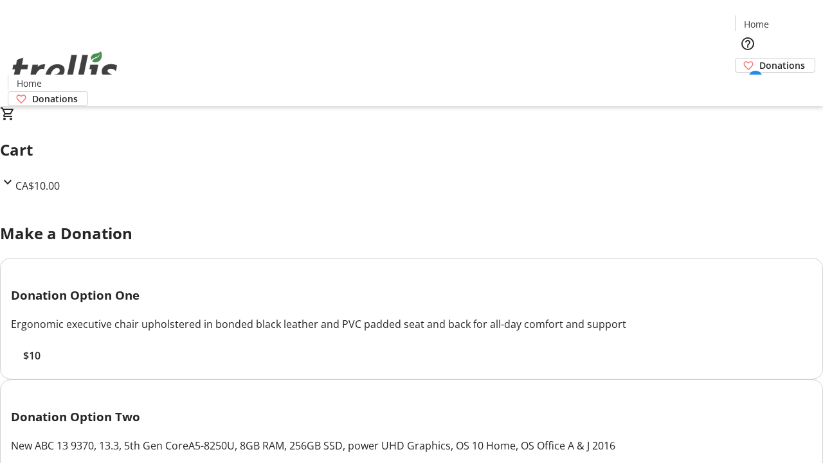 The height and width of the screenshot is (463, 823). Describe the element at coordinates (412, 324) in the screenshot. I see `div: Ergonomic executive chair upholstered in bonded black leather and PVC padded seat and back for al...` at that location.